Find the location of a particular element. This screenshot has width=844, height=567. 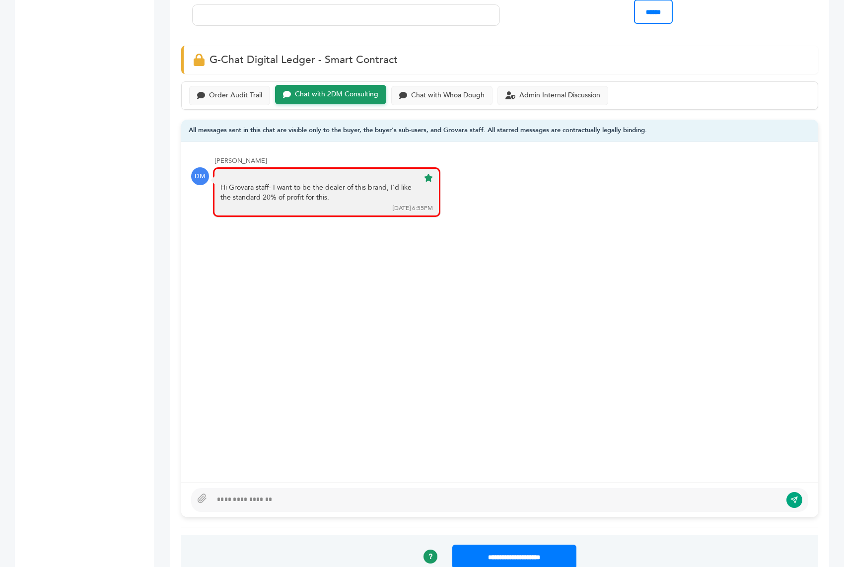

div: Admin Internal Discussion is located at coordinates (560, 95).